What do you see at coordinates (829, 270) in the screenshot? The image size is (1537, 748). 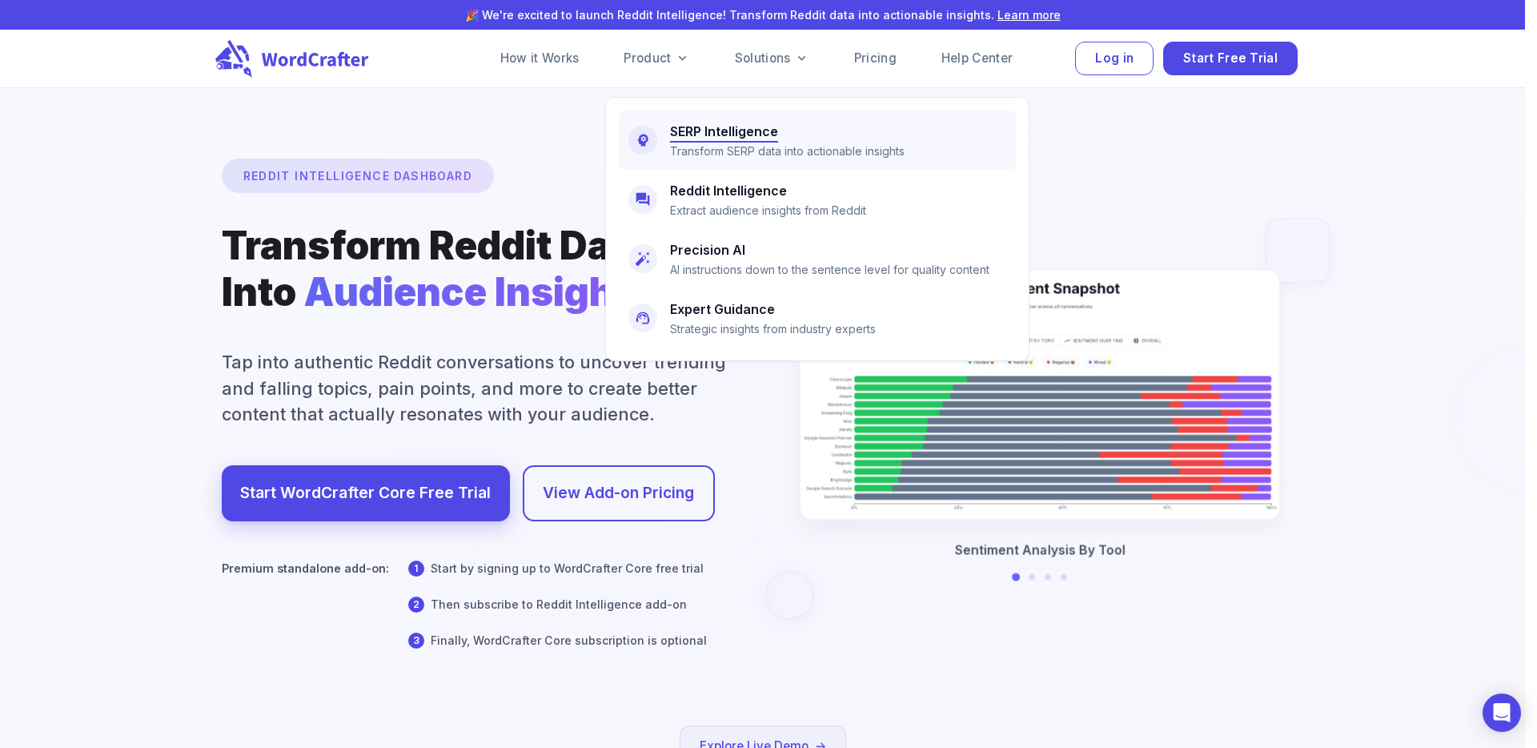 I see `p: AI instructions down to the sentence level for quality content` at bounding box center [829, 270].